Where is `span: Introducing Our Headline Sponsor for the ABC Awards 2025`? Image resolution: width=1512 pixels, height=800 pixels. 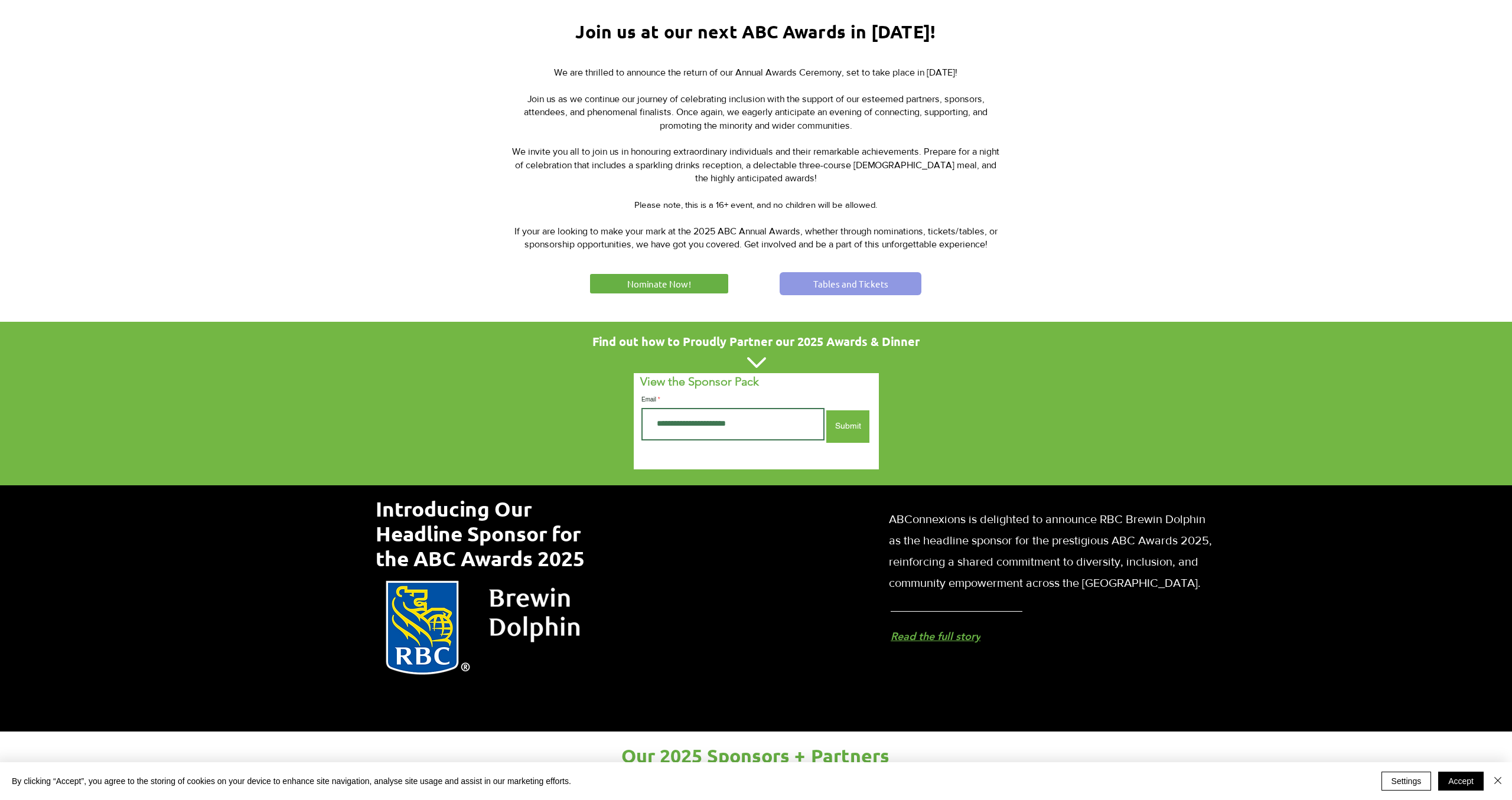 span: Introducing Our Headline Sponsor for the ABC Awards 2025 is located at coordinates (480, 534).